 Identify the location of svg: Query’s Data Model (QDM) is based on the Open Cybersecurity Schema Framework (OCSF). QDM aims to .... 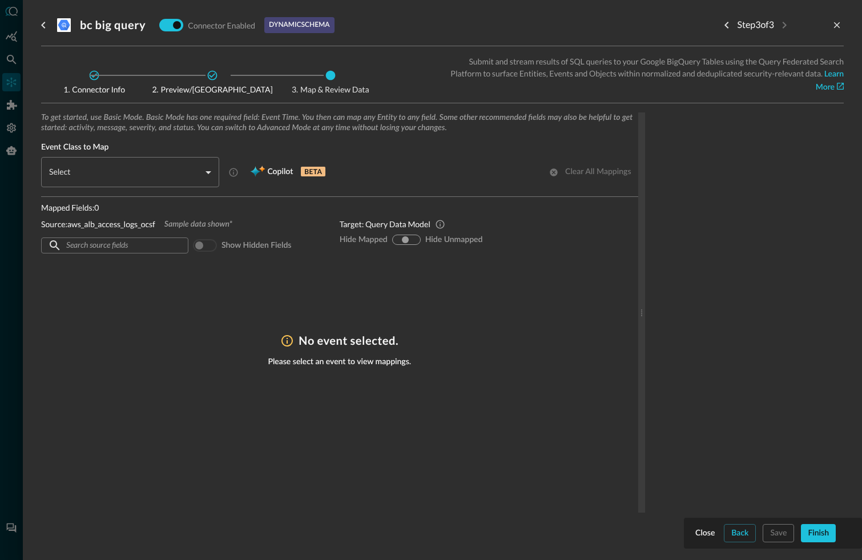
(440, 224).